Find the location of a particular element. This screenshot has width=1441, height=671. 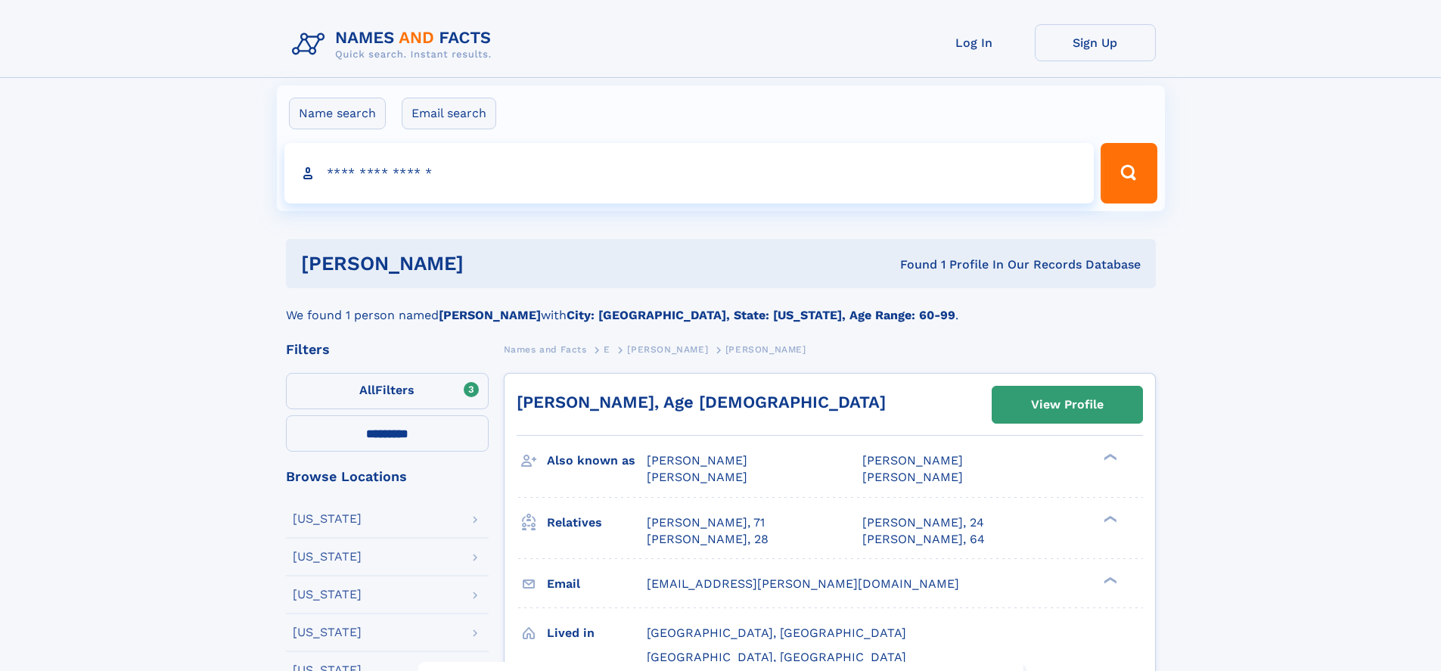

label: Email search is located at coordinates (449, 113).